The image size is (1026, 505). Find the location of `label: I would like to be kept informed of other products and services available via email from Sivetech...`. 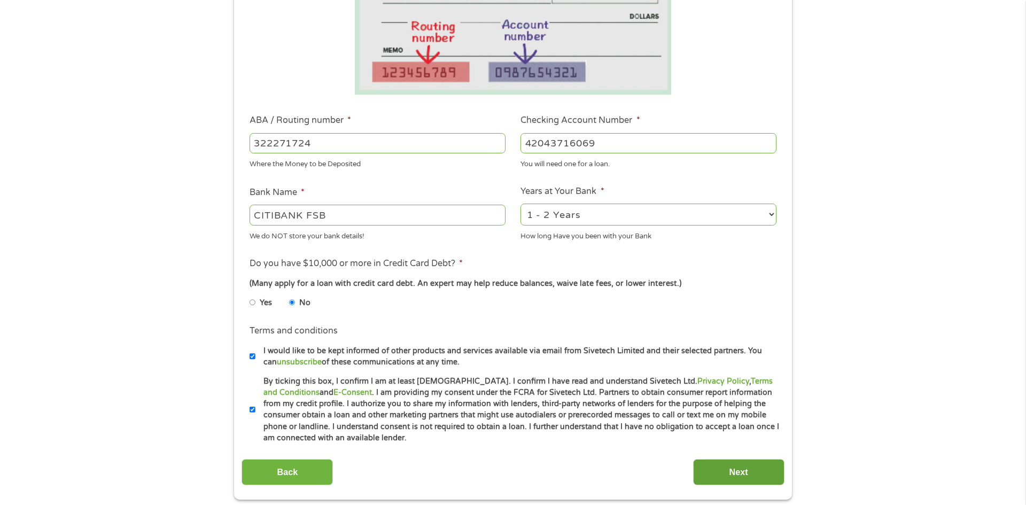

label: I would like to be kept informed of other products and services available via email from Sivetech... is located at coordinates (517, 356).